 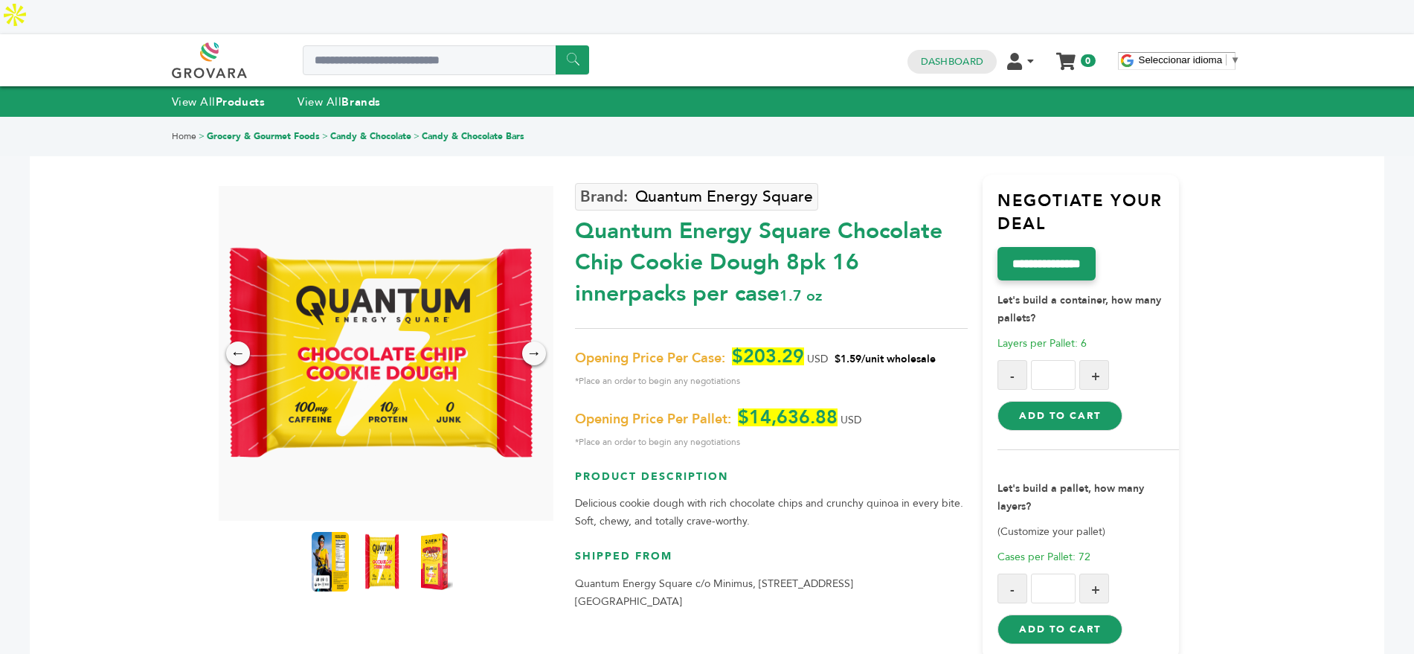 What do you see at coordinates (184, 136) in the screenshot?
I see `a: Home` at bounding box center [184, 136].